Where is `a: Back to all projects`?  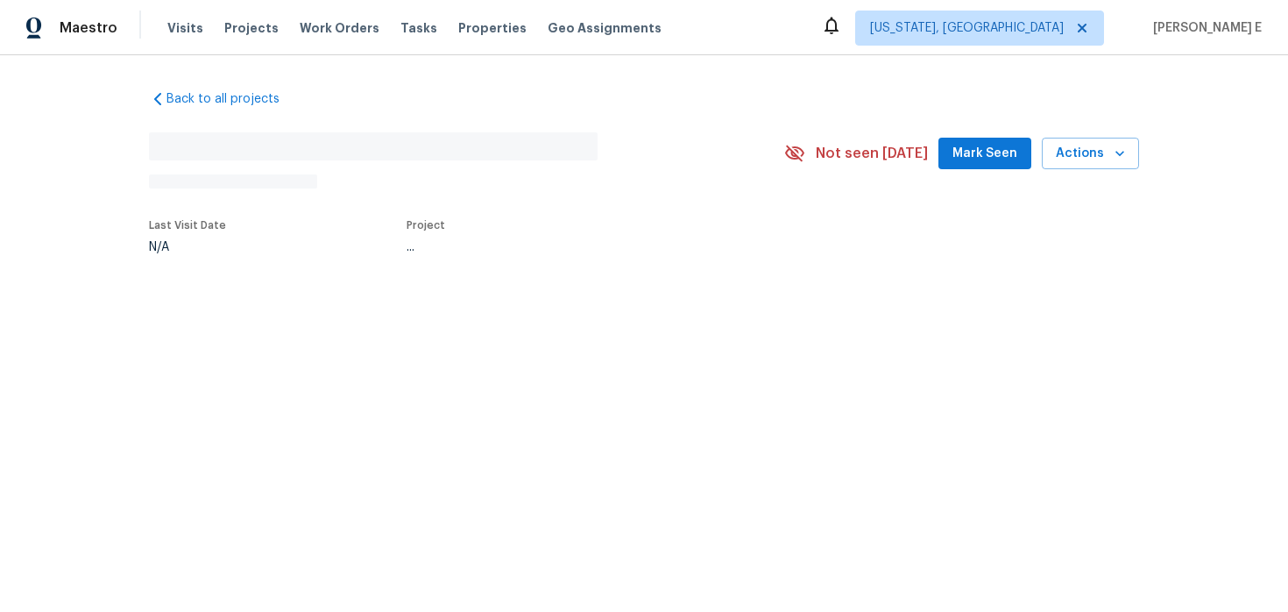
a: Back to all projects is located at coordinates (233, 99).